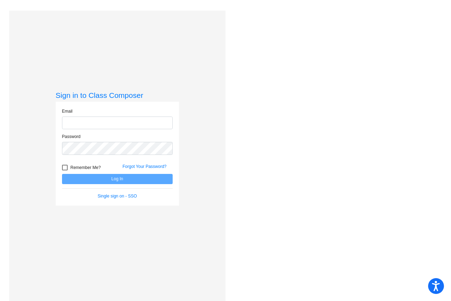 The width and height of the screenshot is (451, 301). I want to click on button: Log In, so click(117, 179).